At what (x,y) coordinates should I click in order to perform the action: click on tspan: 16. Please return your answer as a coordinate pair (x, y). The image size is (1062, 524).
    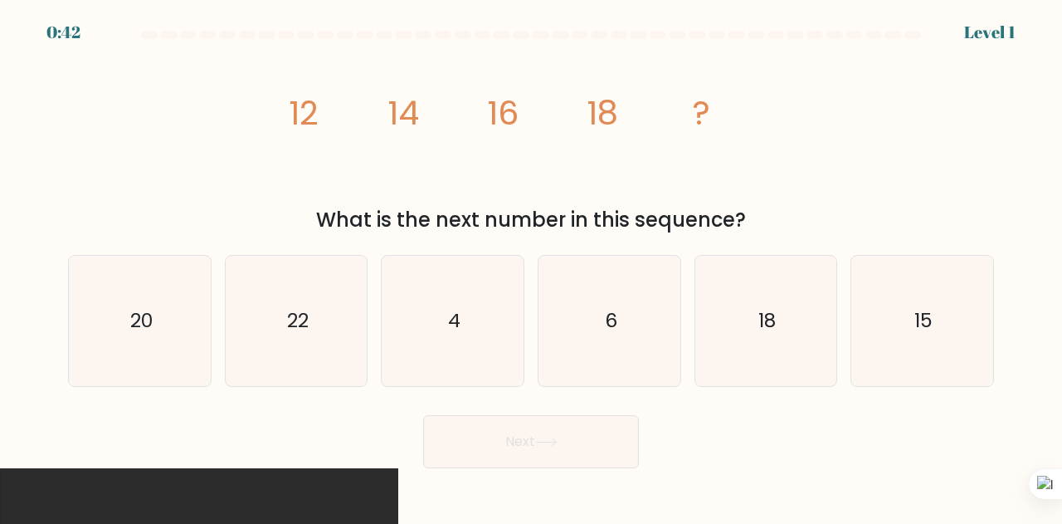
    Looking at the image, I should click on (503, 113).